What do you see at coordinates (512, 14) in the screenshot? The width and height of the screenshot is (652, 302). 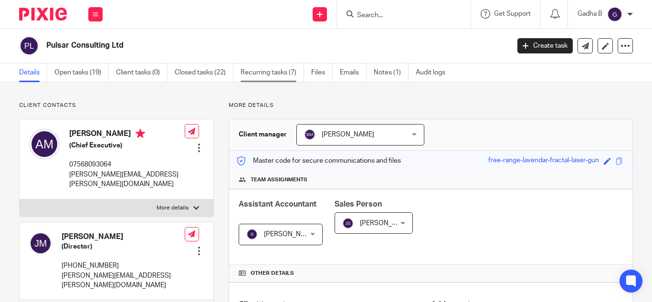 I see `span: Get Support` at bounding box center [512, 14].